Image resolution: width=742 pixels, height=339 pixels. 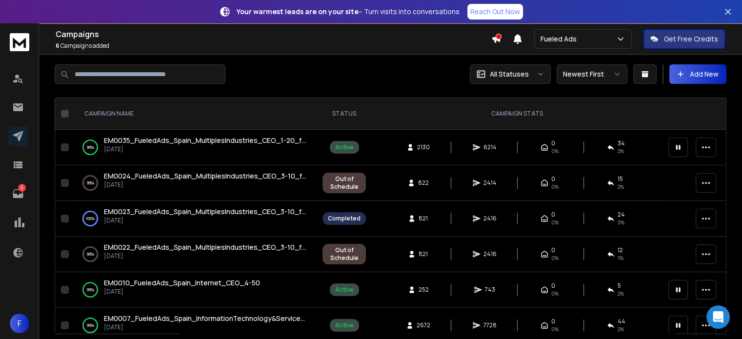 I want to click on span: 2672, so click(x=423, y=325).